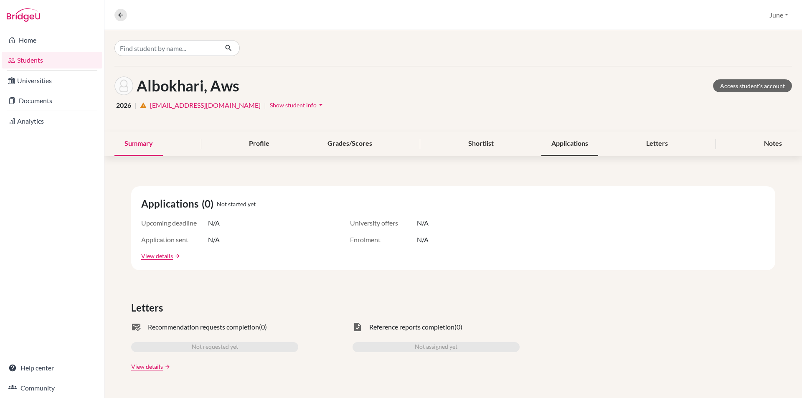 The image size is (802, 398). What do you see at coordinates (23, 15) in the screenshot?
I see `img: Bridge-U` at bounding box center [23, 15].